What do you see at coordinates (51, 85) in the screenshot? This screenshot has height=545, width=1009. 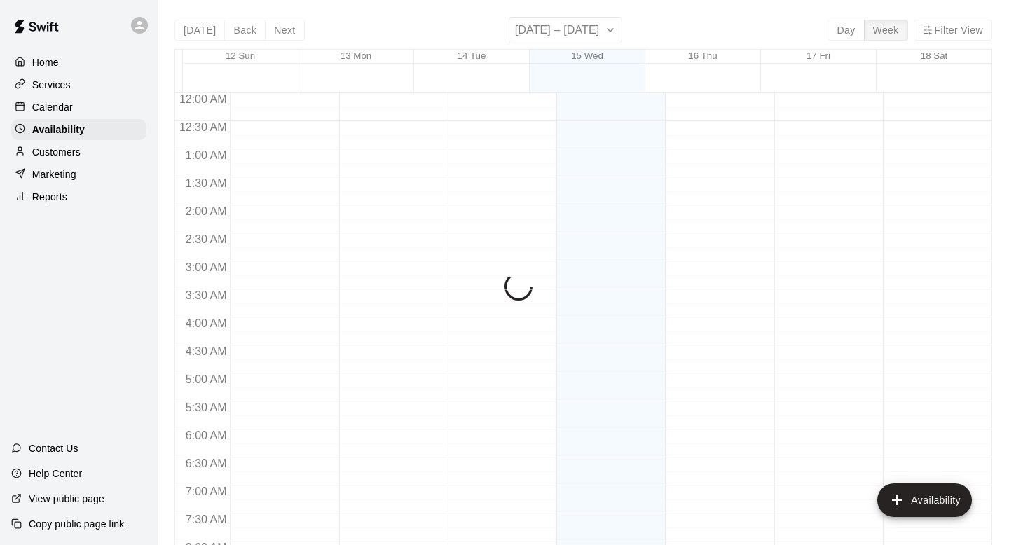 I see `p: Services` at bounding box center [51, 85].